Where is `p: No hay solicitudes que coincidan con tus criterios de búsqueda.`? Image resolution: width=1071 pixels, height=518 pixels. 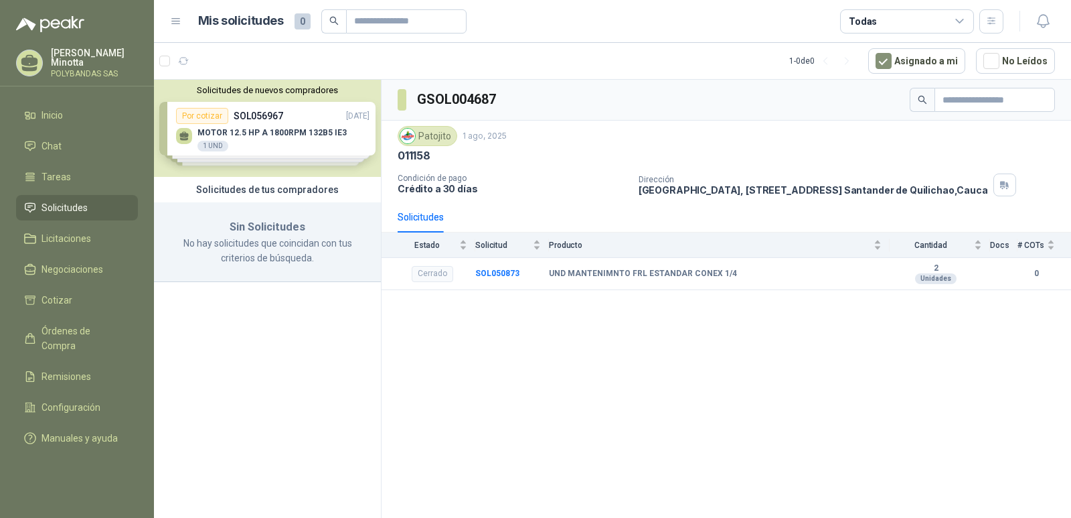
p: No hay solicitudes que coincidan con tus criterios de búsqueda. is located at coordinates (267, 250).